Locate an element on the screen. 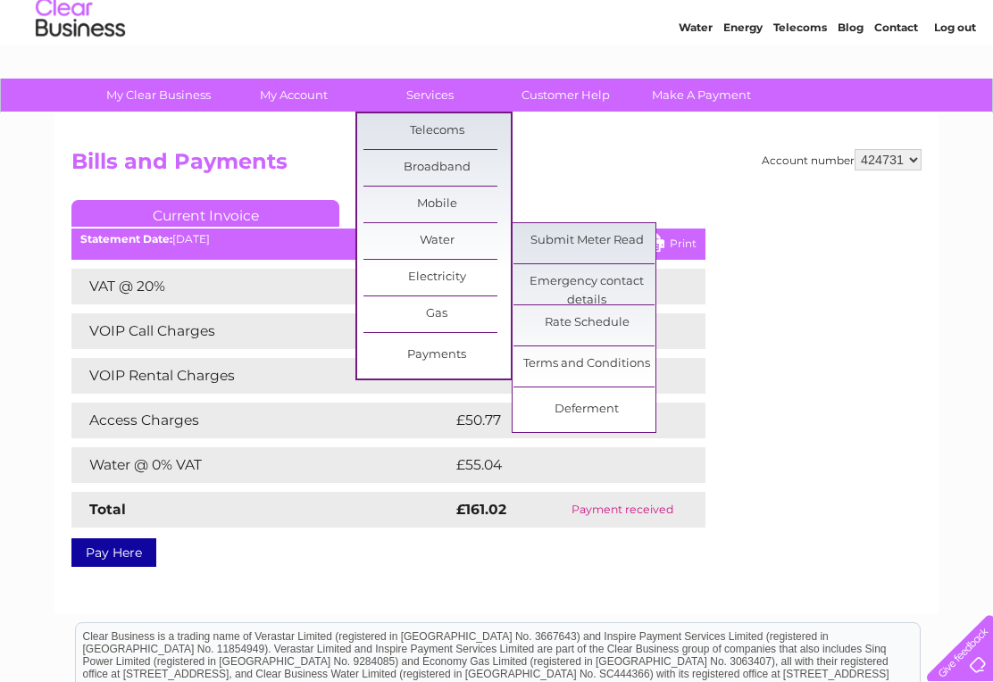 The width and height of the screenshot is (993, 682). a: Deferment is located at coordinates (586, 410).